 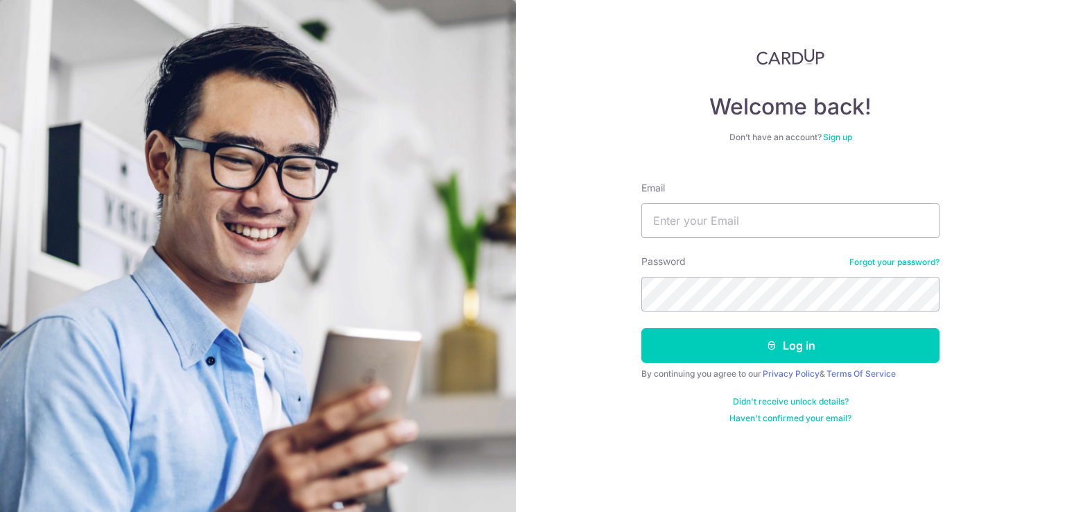 I want to click on label: Password, so click(x=664, y=261).